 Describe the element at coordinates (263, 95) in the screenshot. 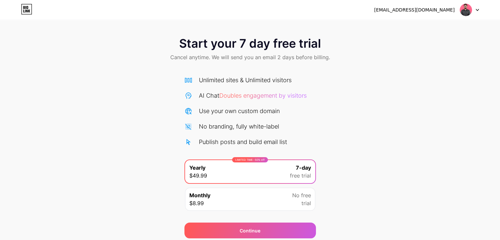

I see `span: Doubles engagement by visitors` at that location.